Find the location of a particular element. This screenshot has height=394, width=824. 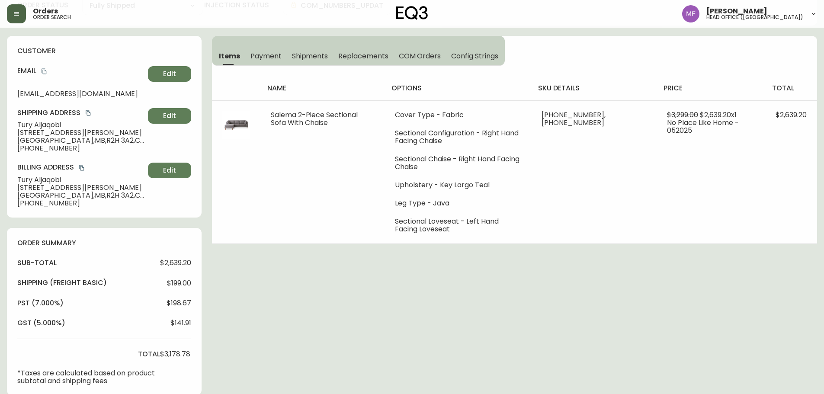

h4: Billing Address is located at coordinates (81, 167).